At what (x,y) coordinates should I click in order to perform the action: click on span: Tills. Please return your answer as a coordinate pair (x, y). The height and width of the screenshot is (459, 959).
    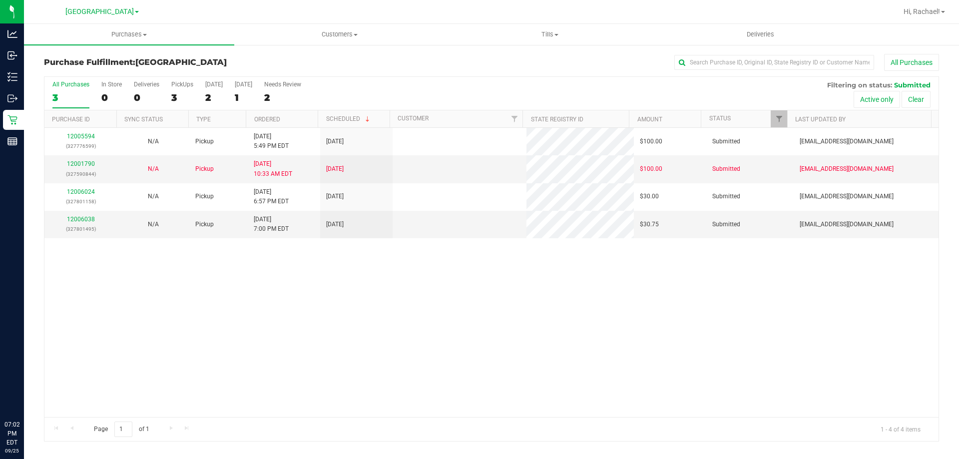
    Looking at the image, I should click on (550, 34).